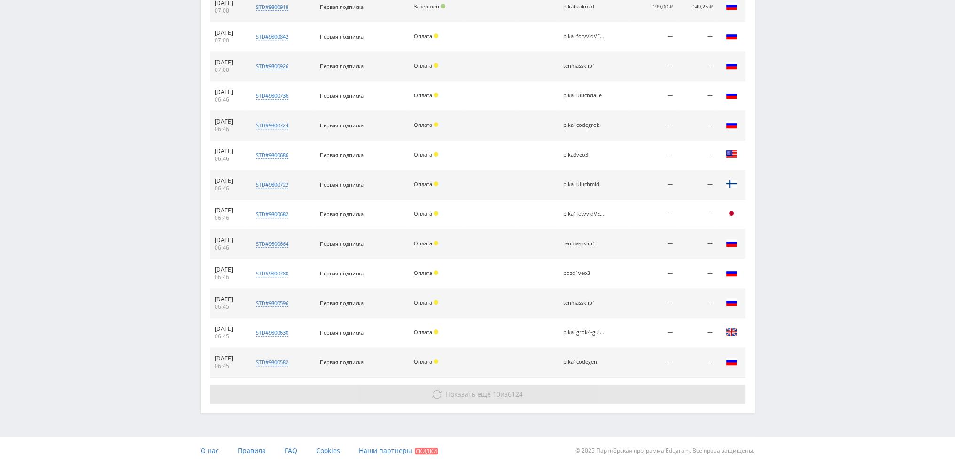 This screenshot has height=462, width=955. What do you see at coordinates (426, 451) in the screenshot?
I see `span: Скидки` at bounding box center [426, 451].